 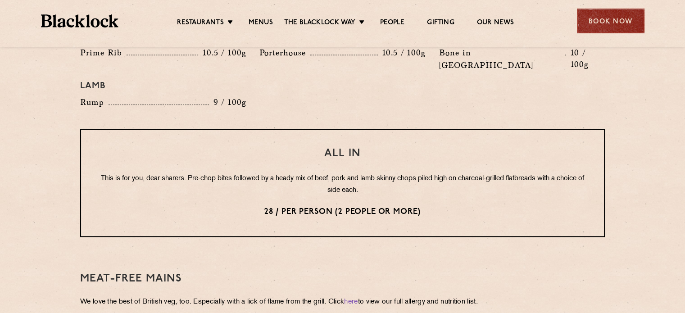 What do you see at coordinates (392, 23) in the screenshot?
I see `a: People` at bounding box center [392, 23].